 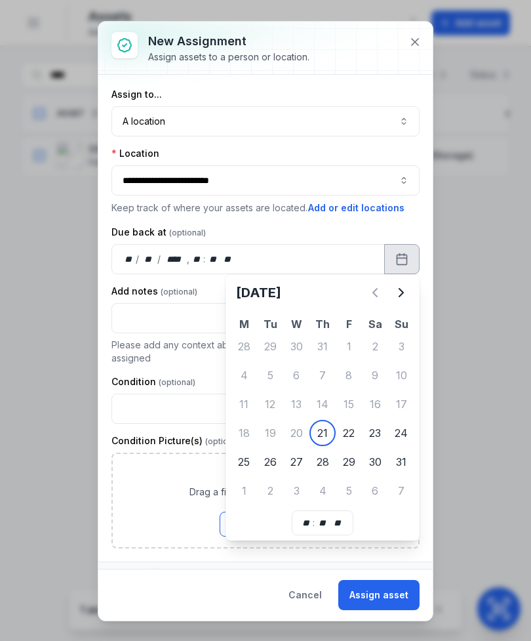 What do you see at coordinates (176, 441) in the screenshot?
I see `label: Condition Picture(s)` at bounding box center [176, 441].